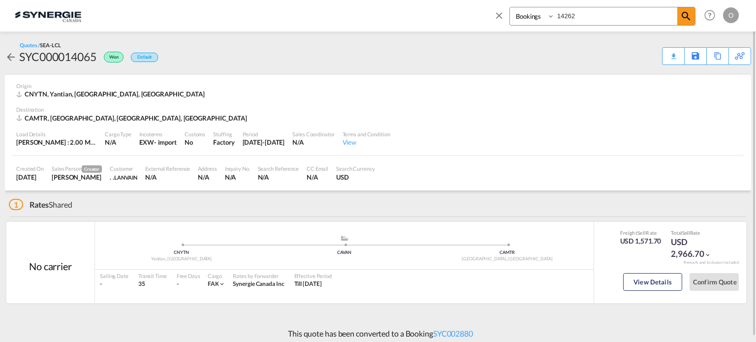  I want to click on md-icon: icon-arrow-left, so click(11, 57).